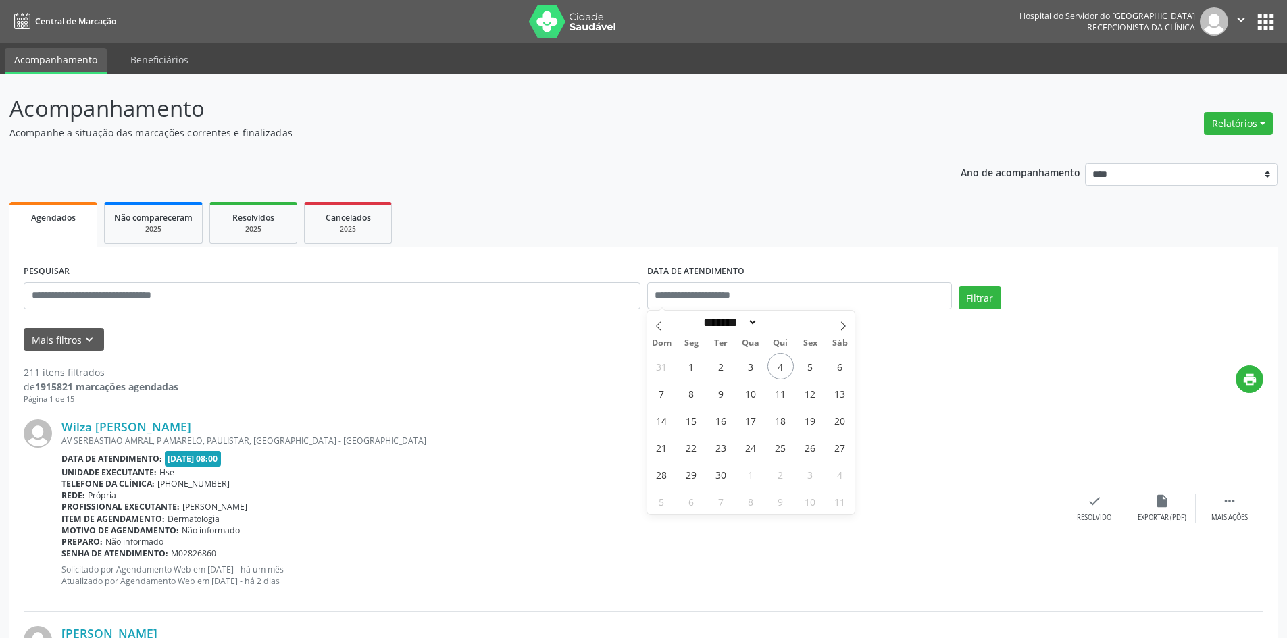 This screenshot has width=1287, height=638. Describe the element at coordinates (980, 298) in the screenshot. I see `button: Filtrar` at that location.